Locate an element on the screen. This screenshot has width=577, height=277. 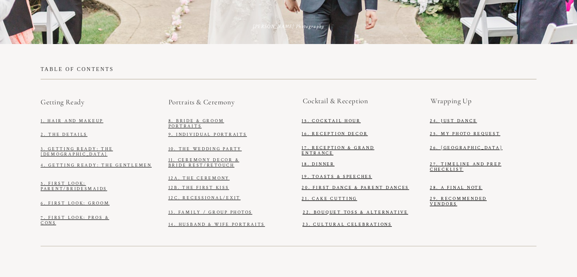
a: 9. individual portraits is located at coordinates (208, 134).